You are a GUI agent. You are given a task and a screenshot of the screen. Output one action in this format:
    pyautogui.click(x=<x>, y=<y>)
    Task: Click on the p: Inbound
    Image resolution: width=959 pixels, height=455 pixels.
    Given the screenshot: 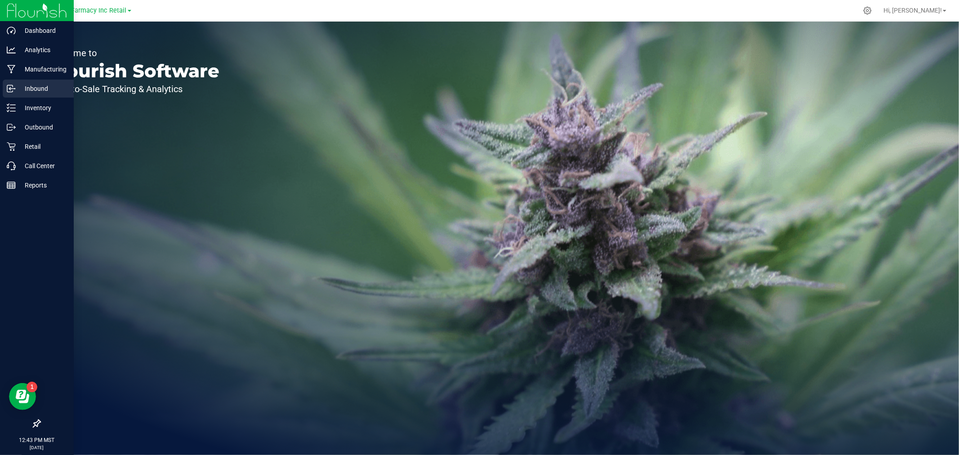 What is the action you would take?
    pyautogui.click(x=43, y=89)
    